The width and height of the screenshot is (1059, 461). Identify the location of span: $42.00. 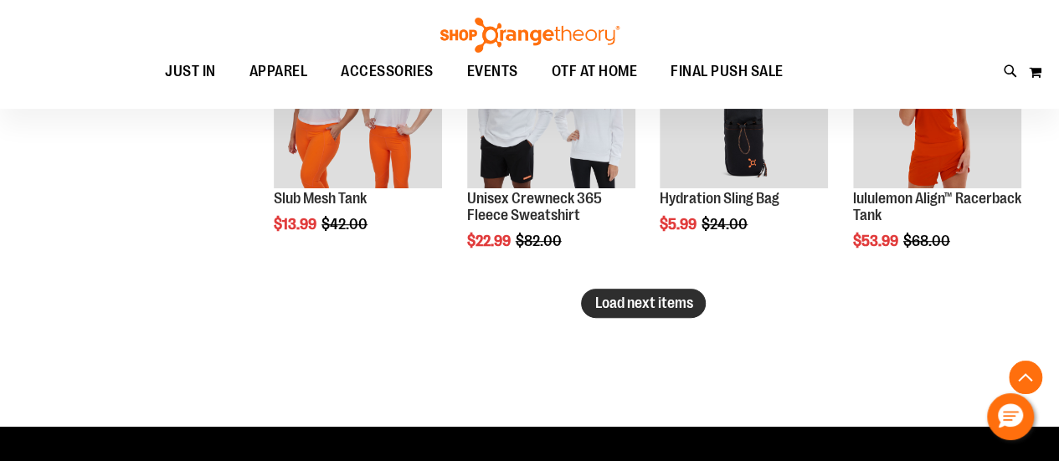
(346, 224).